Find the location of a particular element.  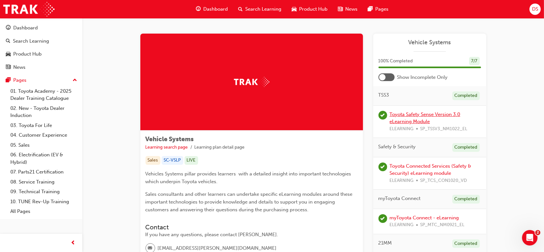

a: Toyota Connected Services (Safety & Security) eLearning module is located at coordinates (430, 169).